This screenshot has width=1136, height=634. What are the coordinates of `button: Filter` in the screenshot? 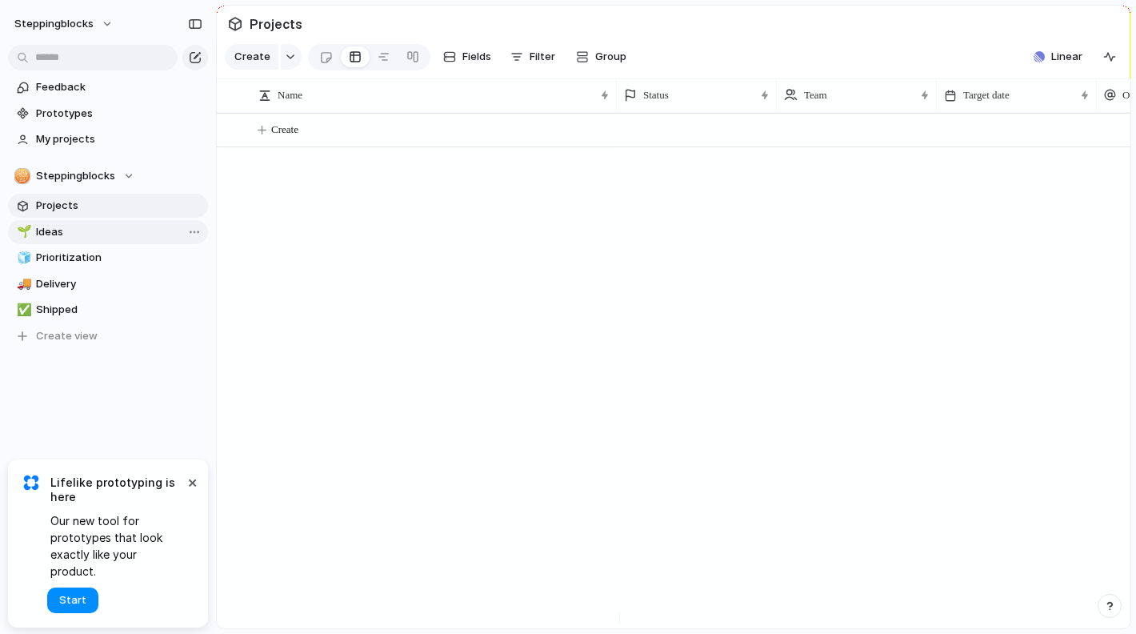 It's located at (533, 57).